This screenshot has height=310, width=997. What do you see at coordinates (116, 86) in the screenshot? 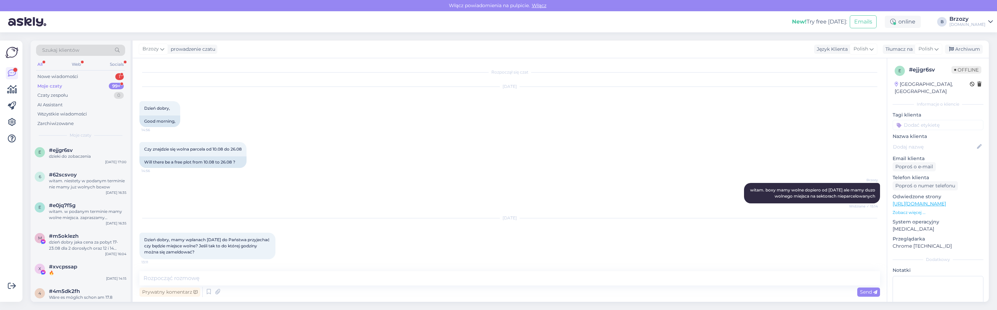
I see `div: 99+` at bounding box center [116, 86].